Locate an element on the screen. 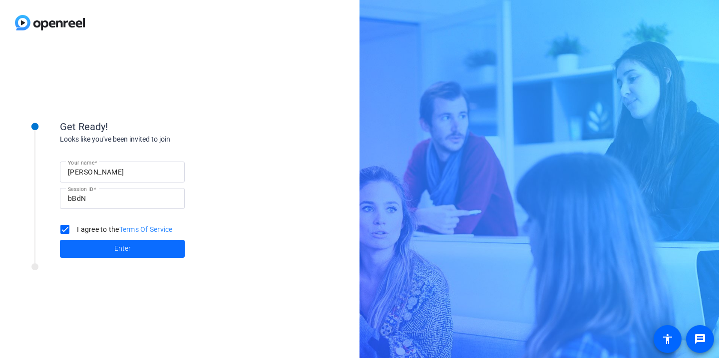 The image size is (719, 358). div: Looks like you've been invited to join is located at coordinates (160, 139).